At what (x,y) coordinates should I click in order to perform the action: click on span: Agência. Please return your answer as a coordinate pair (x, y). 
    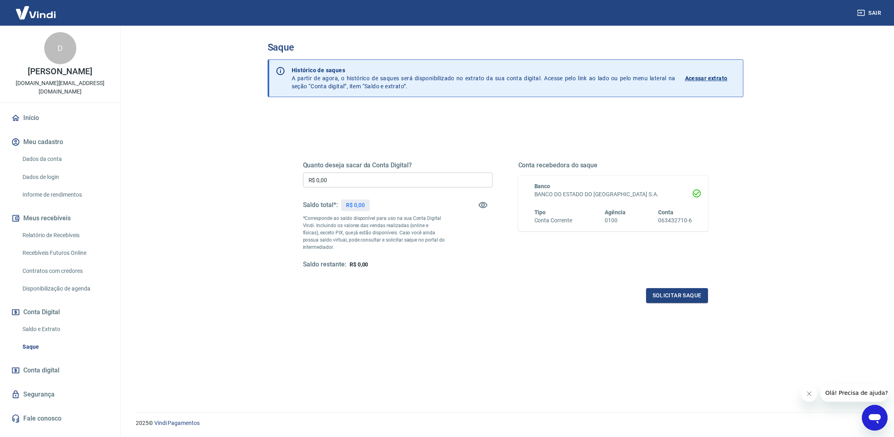
    Looking at the image, I should click on (615, 213).